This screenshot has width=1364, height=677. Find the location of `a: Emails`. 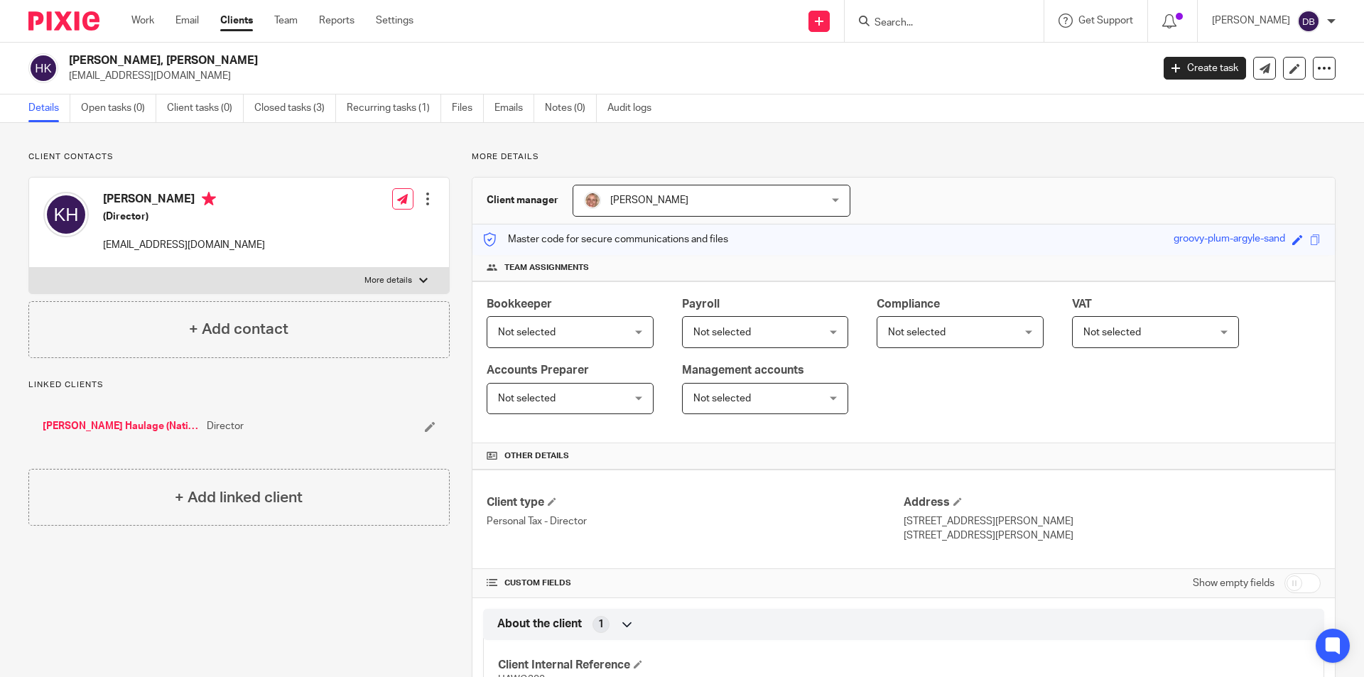

a: Emails is located at coordinates (514, 108).